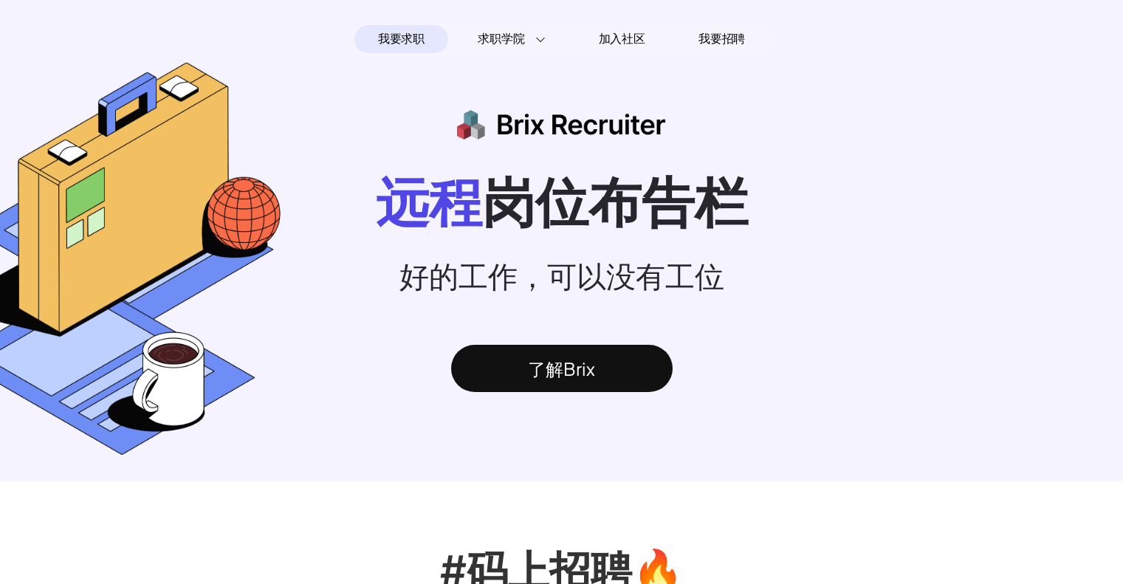 The height and width of the screenshot is (584, 1123). I want to click on span: 我要求职, so click(401, 39).